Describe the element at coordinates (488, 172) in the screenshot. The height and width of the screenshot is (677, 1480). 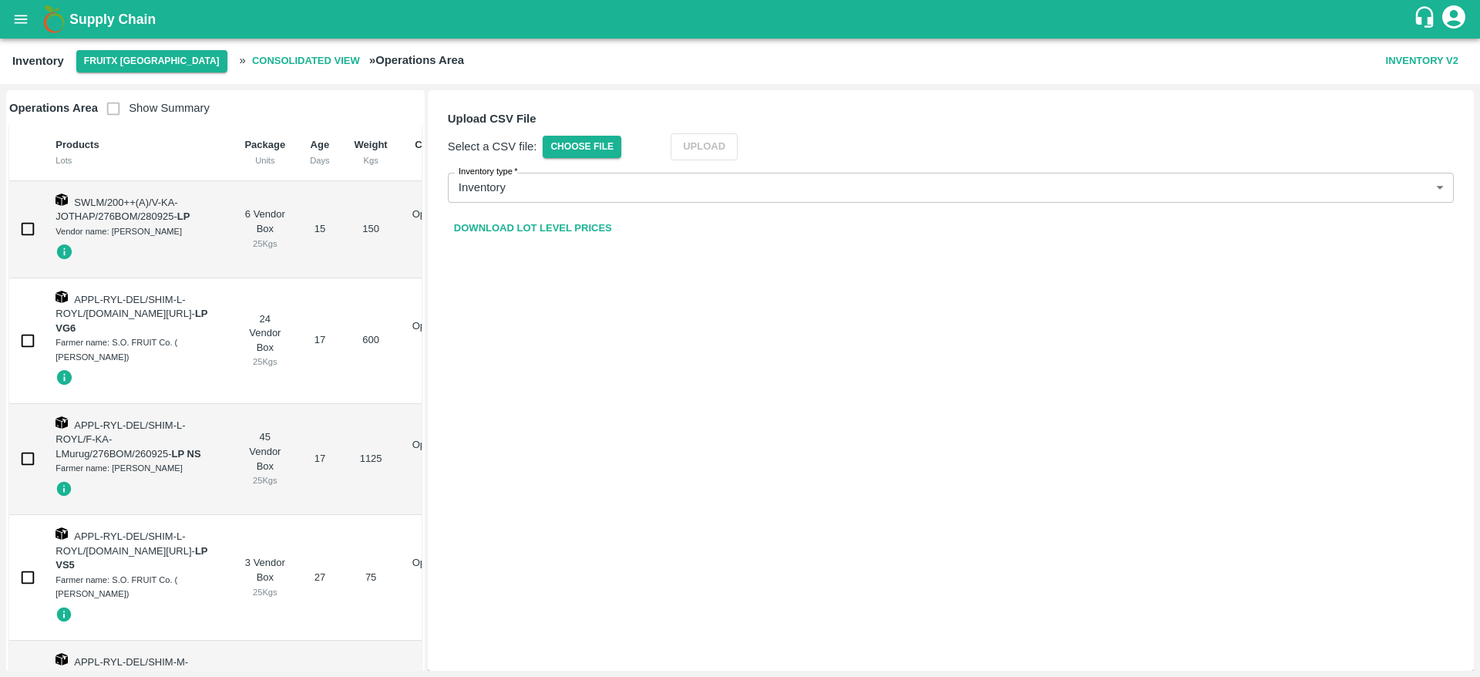
I see `label: Inventory type` at that location.